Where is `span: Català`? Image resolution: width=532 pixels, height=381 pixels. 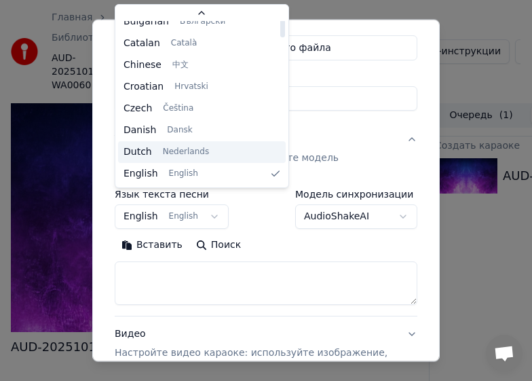 span: Català is located at coordinates (184, 43).